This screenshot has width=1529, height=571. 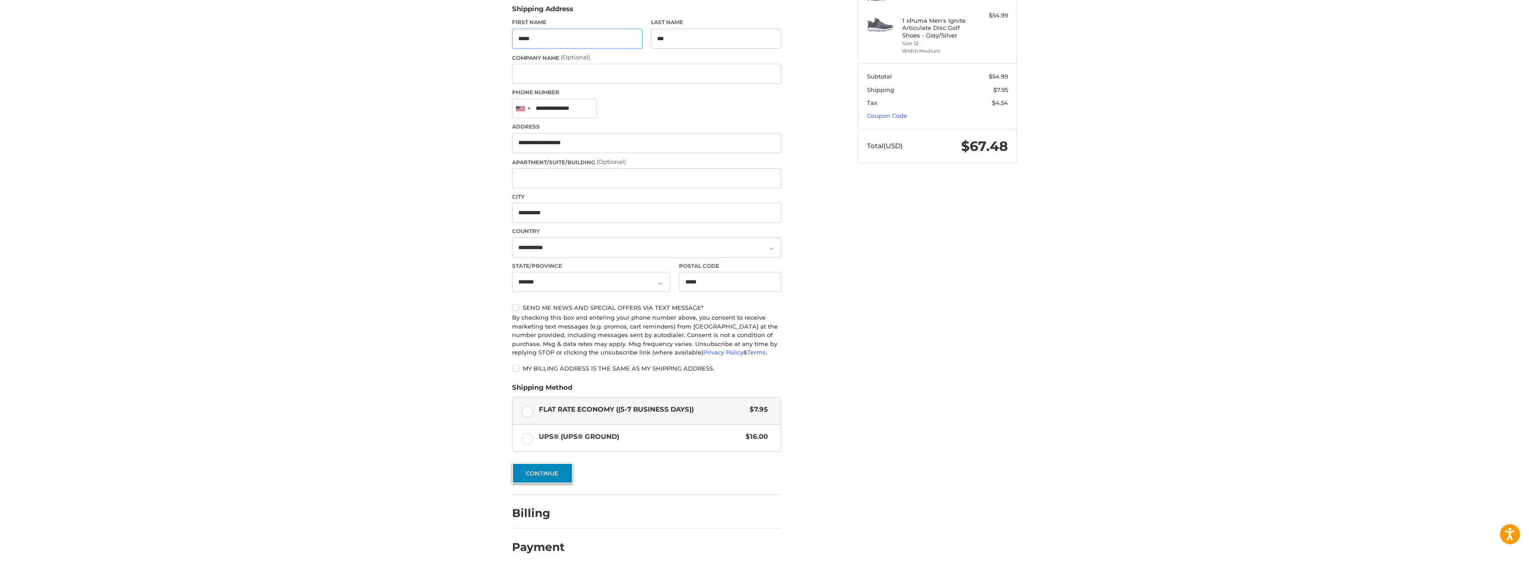 I want to click on button: Continue, so click(x=542, y=473).